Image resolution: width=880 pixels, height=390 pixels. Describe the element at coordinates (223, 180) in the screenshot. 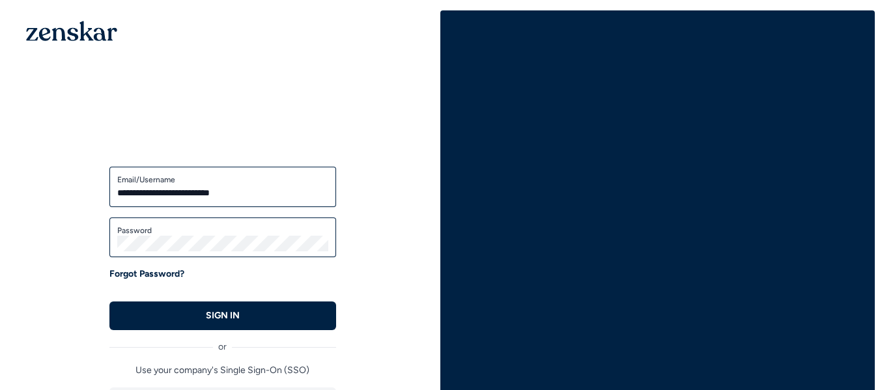

I see `label: Email/Username` at that location.